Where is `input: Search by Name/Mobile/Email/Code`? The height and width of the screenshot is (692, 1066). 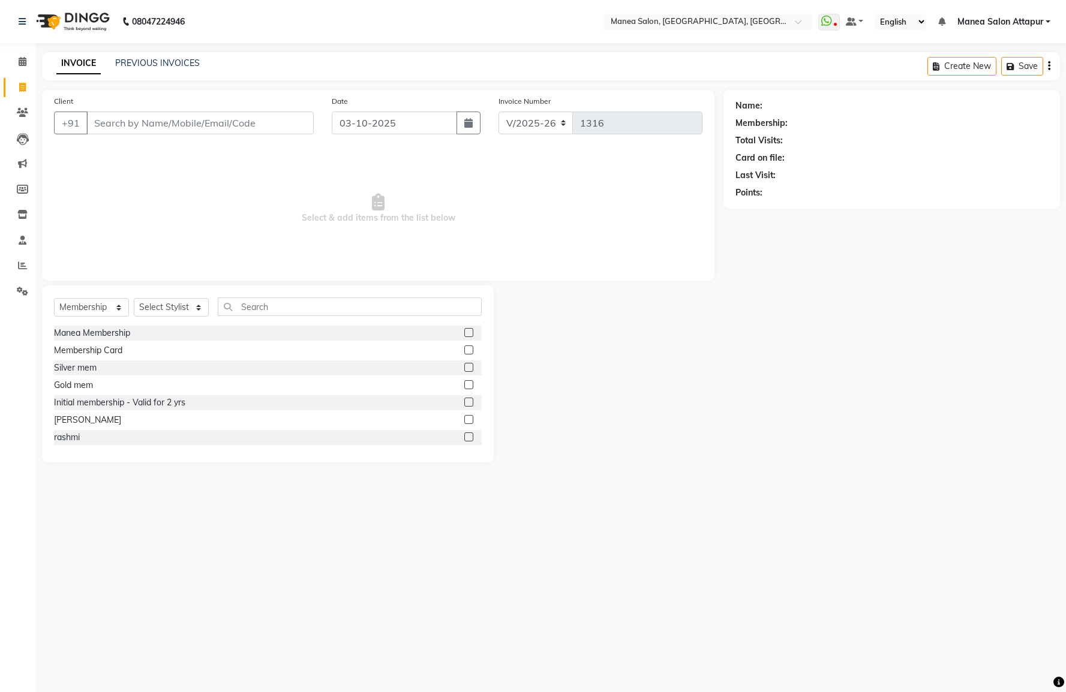
input: Search by Name/Mobile/Email/Code is located at coordinates (200, 123).